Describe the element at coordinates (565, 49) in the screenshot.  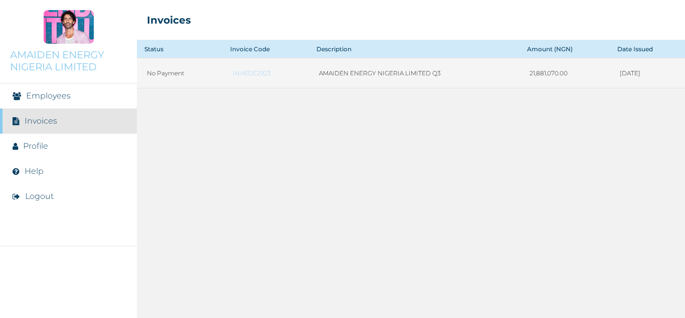
I see `th: Amount (NGN)` at that location.